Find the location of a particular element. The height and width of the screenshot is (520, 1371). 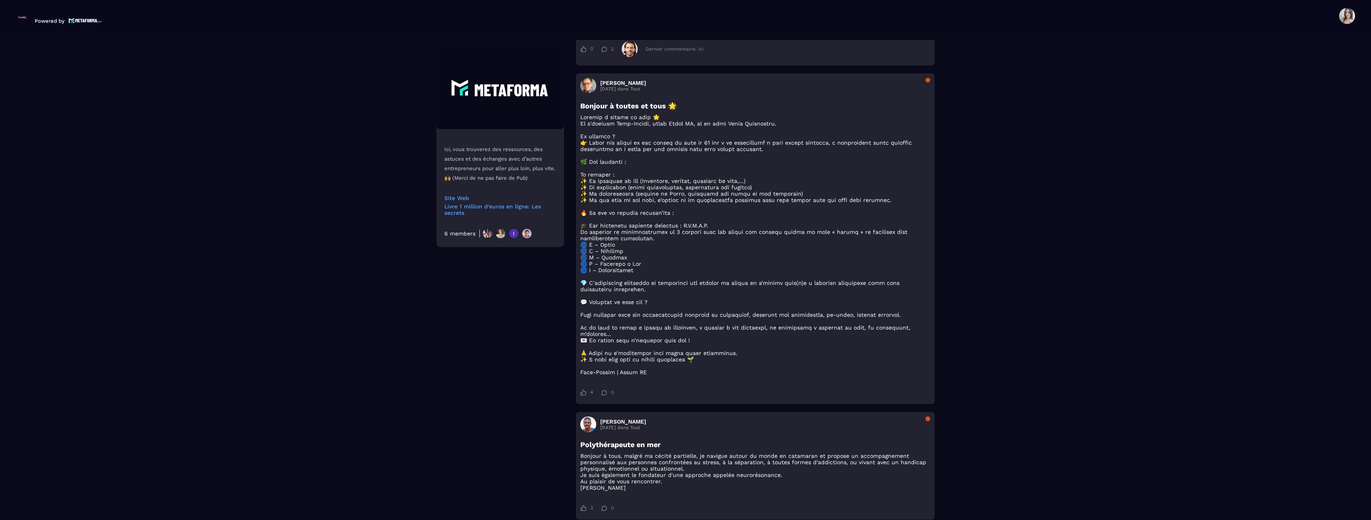

a: Site Web is located at coordinates (500, 198).